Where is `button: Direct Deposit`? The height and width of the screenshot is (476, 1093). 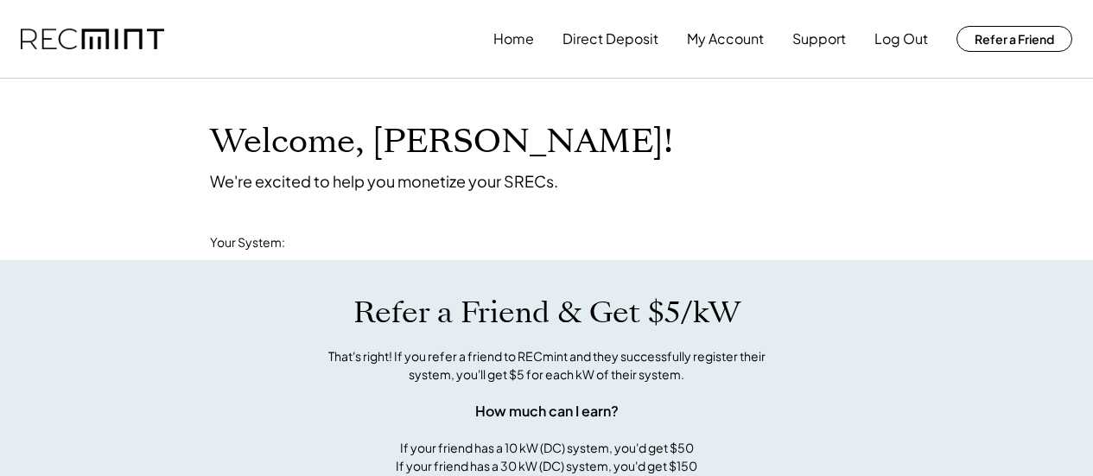 button: Direct Deposit is located at coordinates (610, 39).